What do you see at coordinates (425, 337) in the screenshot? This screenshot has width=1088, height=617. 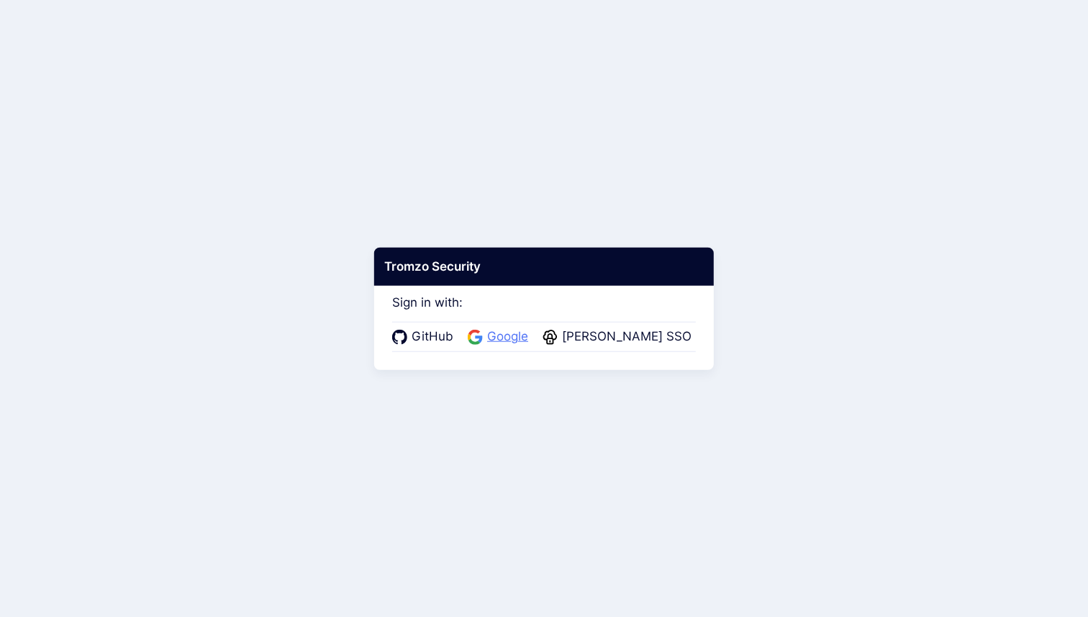 I see `a: GitHub` at bounding box center [425, 337].